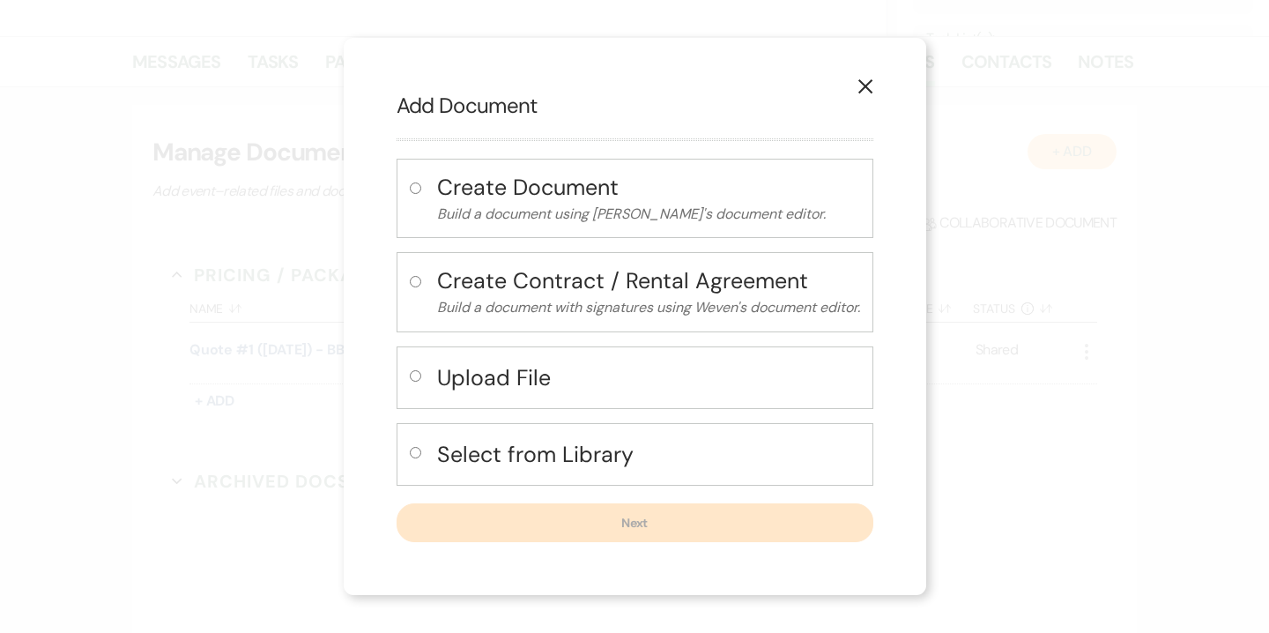 Image resolution: width=1269 pixels, height=633 pixels. I want to click on h2: Add Document, so click(634, 106).